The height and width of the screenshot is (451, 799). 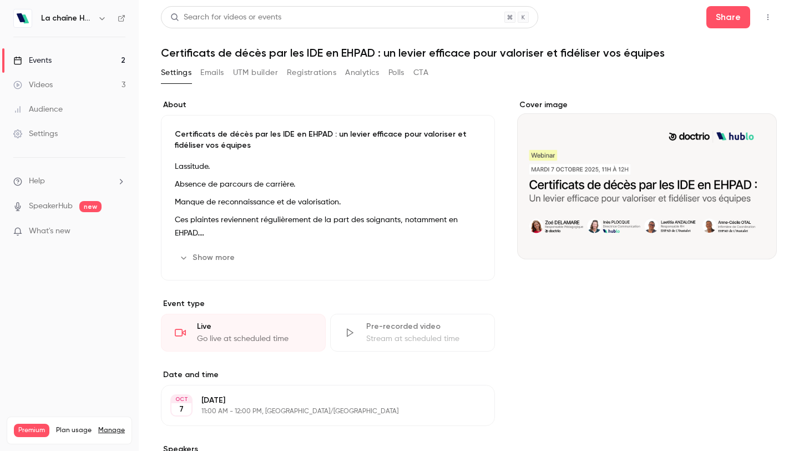 What do you see at coordinates (328, 184) in the screenshot?
I see `p: Absence de parcours de carrière.` at bounding box center [328, 184].